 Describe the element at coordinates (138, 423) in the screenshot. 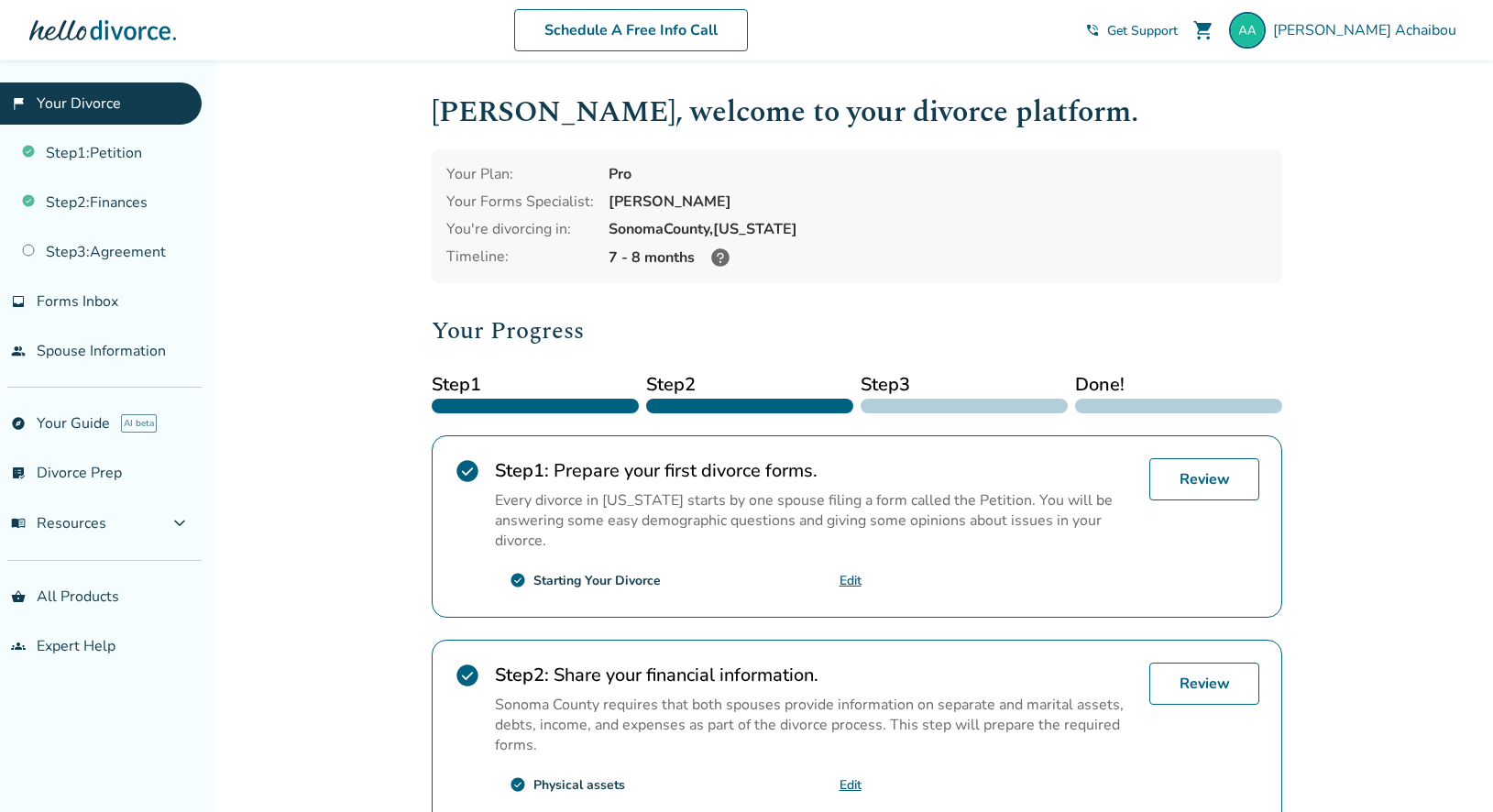

I see `span: AI beta` at that location.